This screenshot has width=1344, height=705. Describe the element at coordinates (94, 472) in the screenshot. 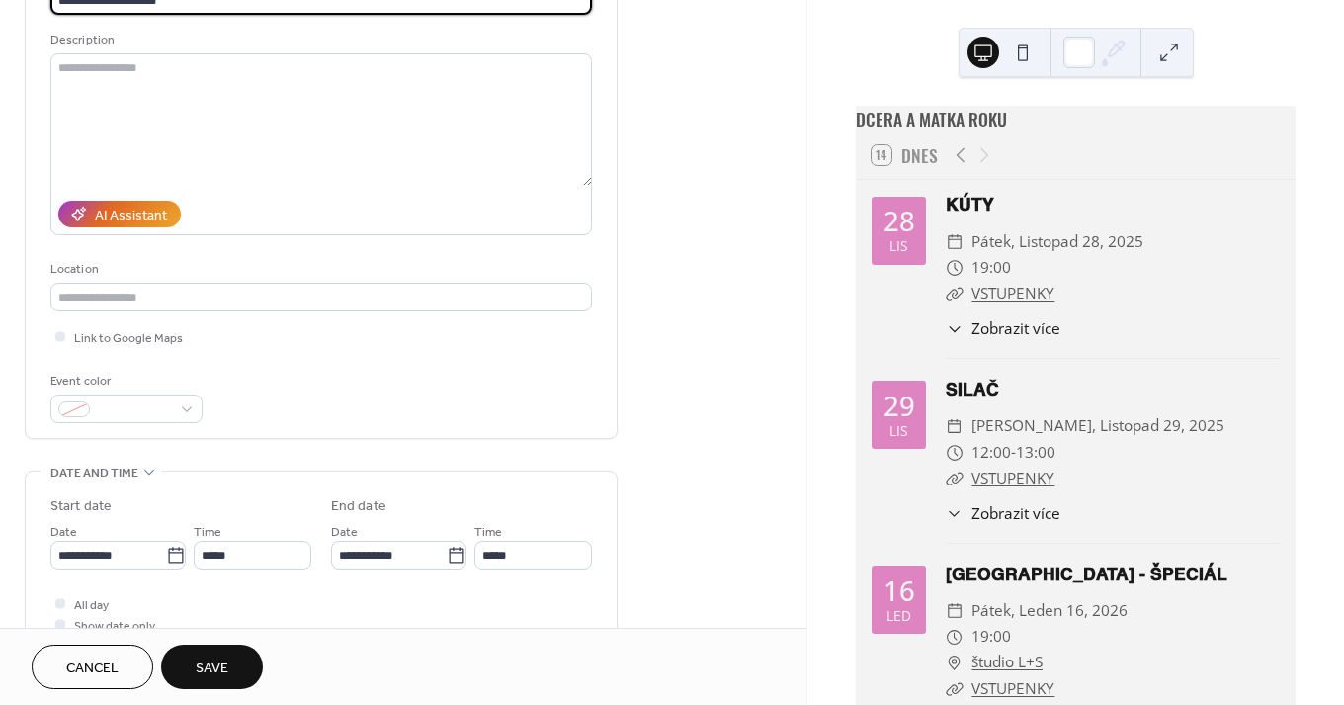

I see `span: Date and time` at that location.